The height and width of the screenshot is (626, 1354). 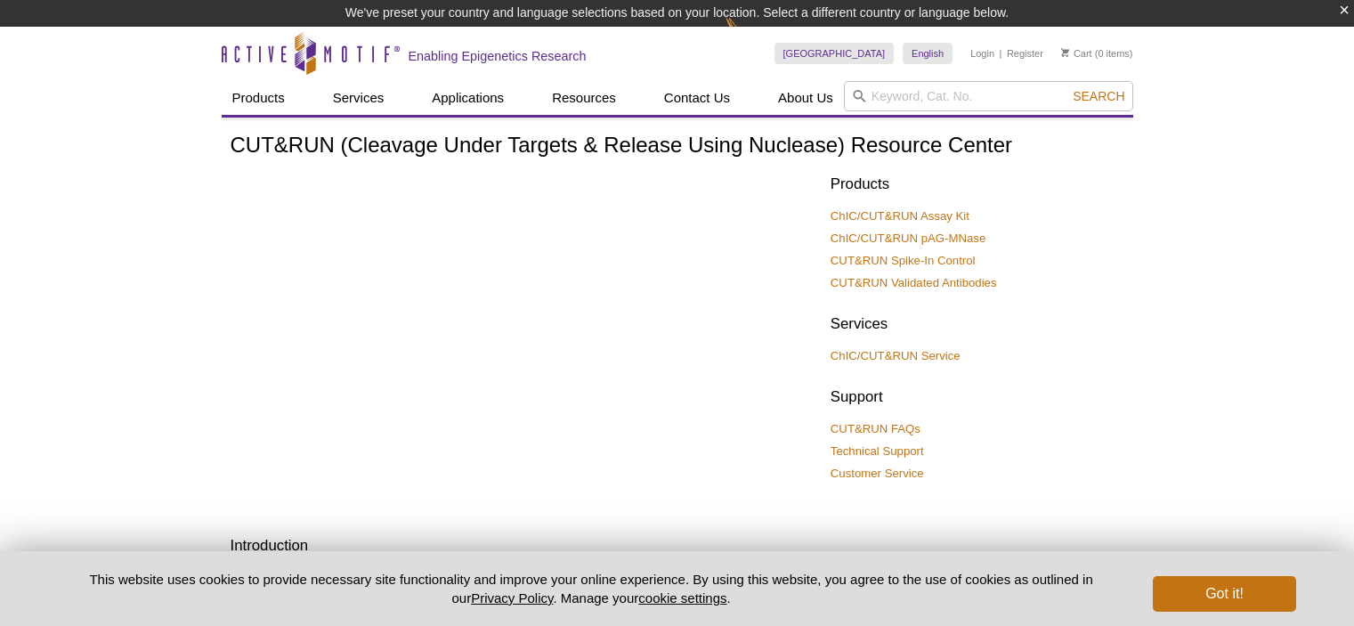 What do you see at coordinates (988, 96) in the screenshot?
I see `input: Keyword, Cat. No.` at bounding box center [988, 96].